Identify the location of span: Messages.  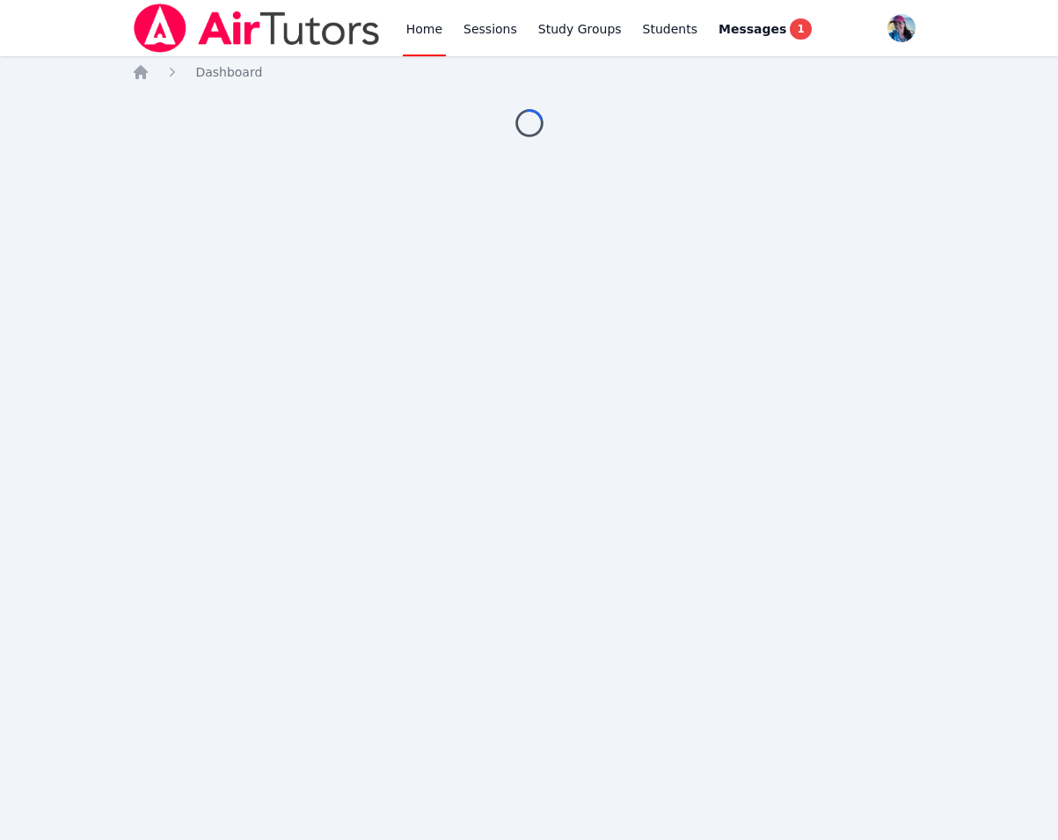
(752, 29).